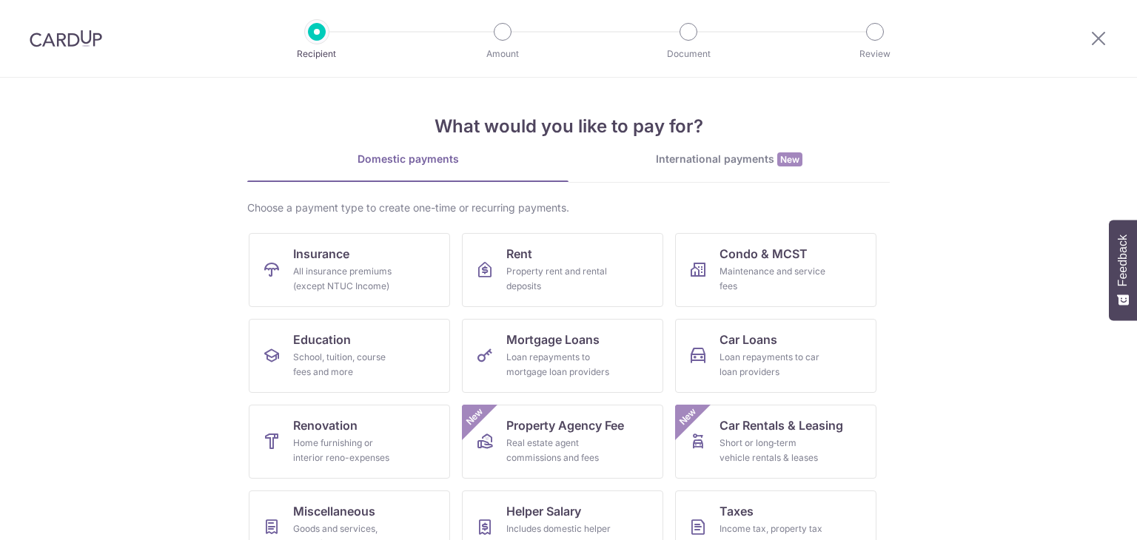 The width and height of the screenshot is (1137, 540). Describe the element at coordinates (66, 38) in the screenshot. I see `img: CardUp` at that location.